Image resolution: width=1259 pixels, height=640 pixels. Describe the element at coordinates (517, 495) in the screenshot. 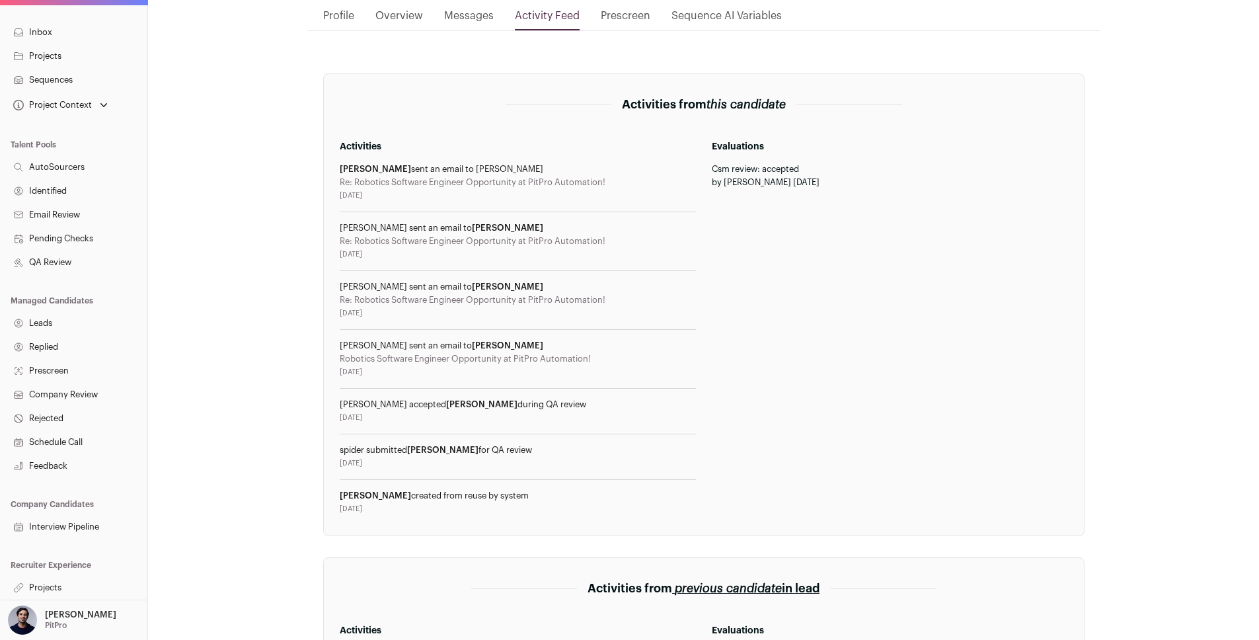

I see `div: created from reuse by system` at that location.